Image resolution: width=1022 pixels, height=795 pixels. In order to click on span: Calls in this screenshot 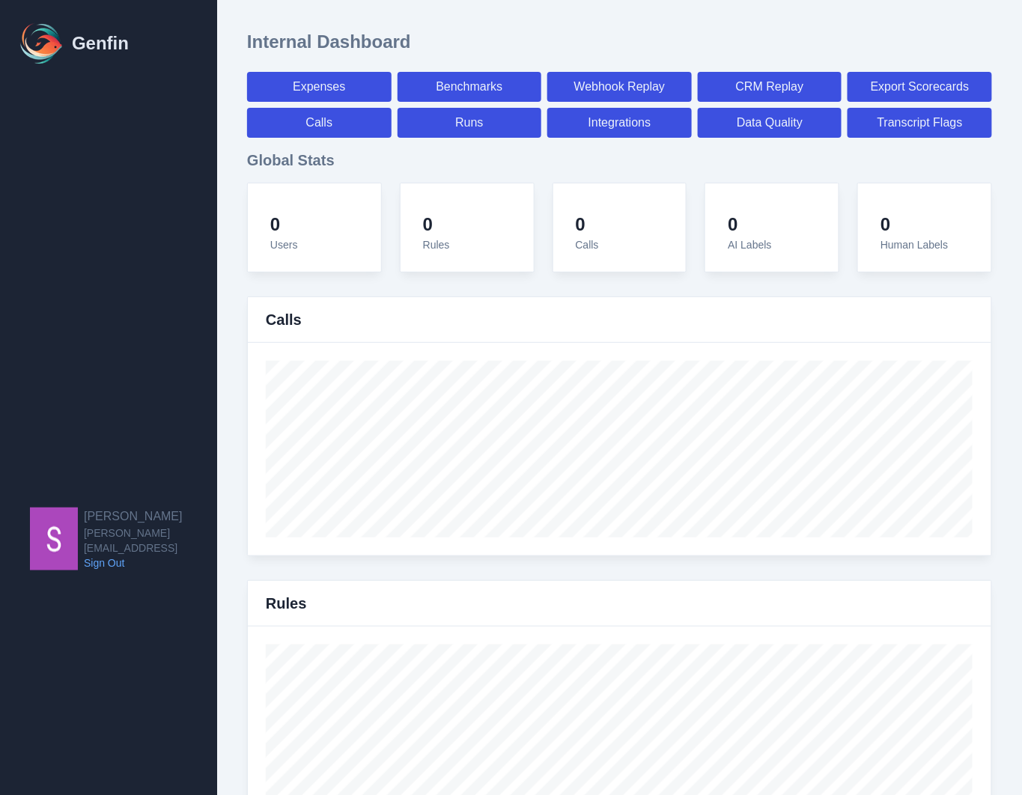, I will do `click(587, 245)`.